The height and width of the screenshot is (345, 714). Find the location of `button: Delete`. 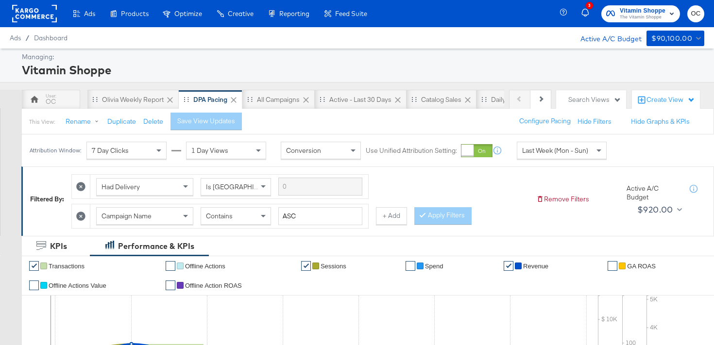

button: Delete is located at coordinates (153, 121).